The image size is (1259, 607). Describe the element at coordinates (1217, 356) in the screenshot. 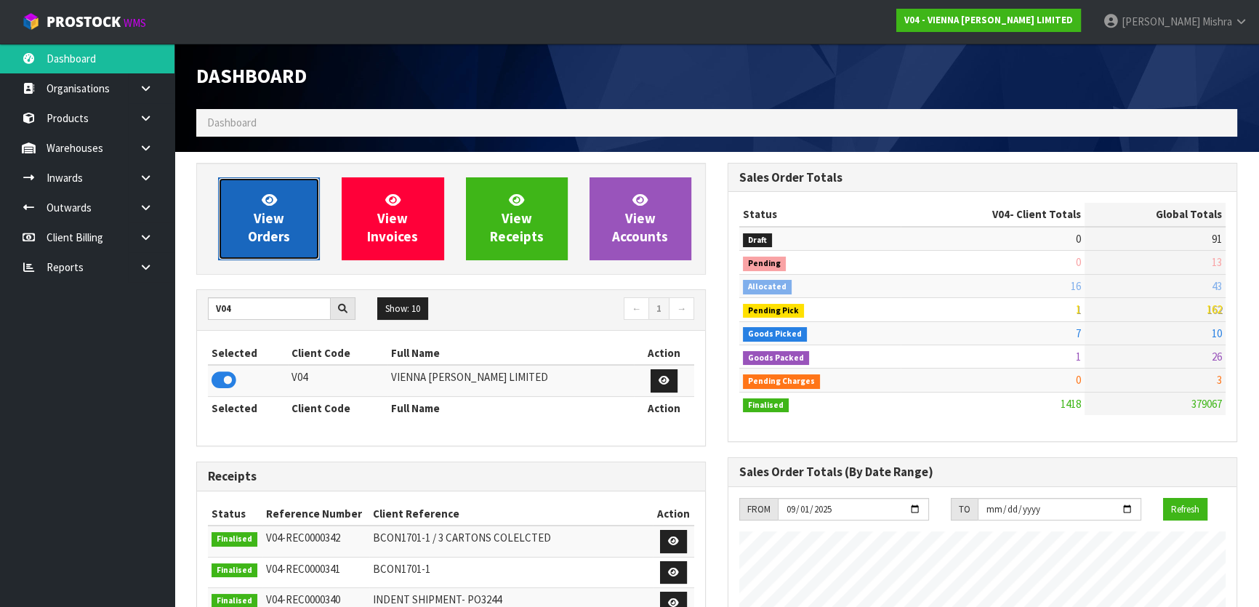

I see `span: 26` at that location.